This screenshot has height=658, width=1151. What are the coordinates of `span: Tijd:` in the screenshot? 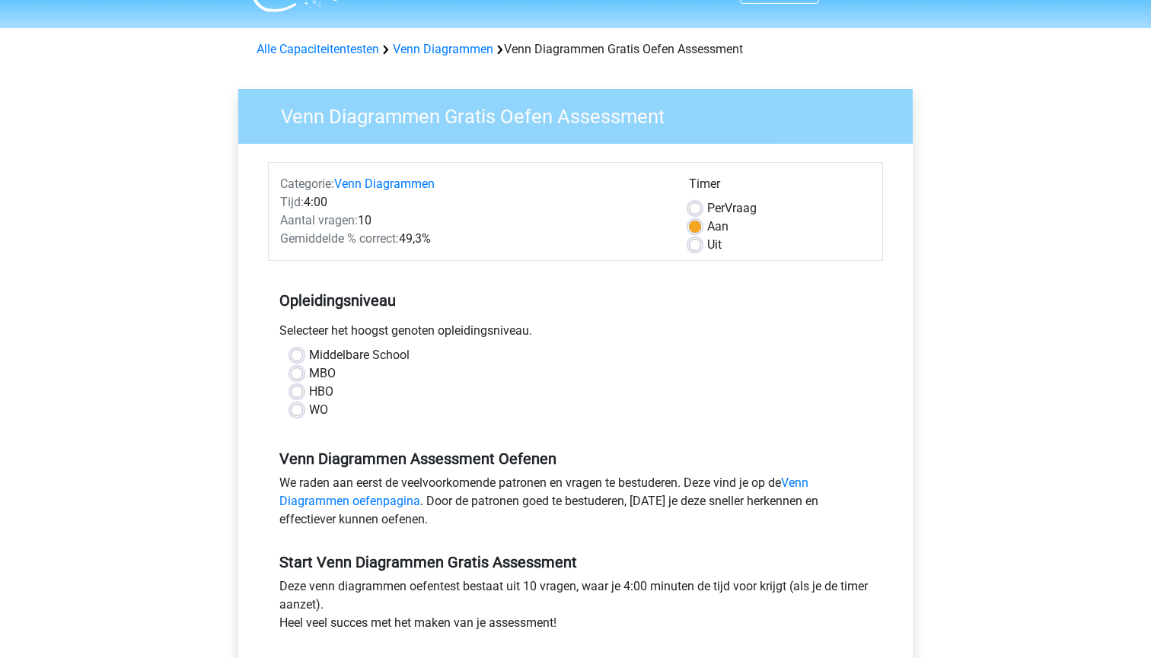 It's located at (292, 202).